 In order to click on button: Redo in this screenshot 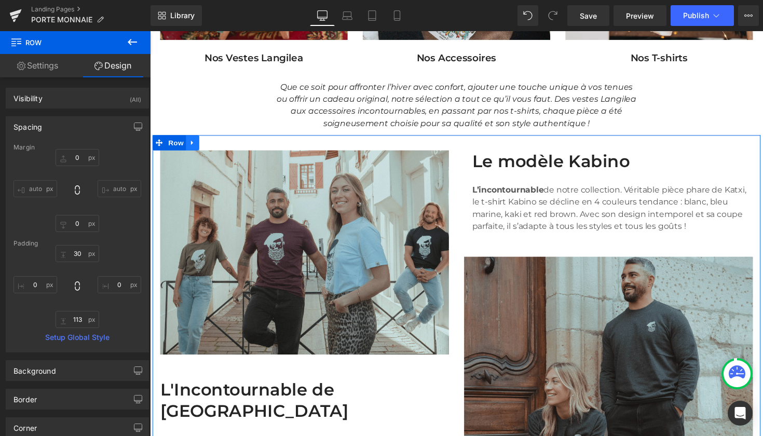, I will do `click(553, 16)`.